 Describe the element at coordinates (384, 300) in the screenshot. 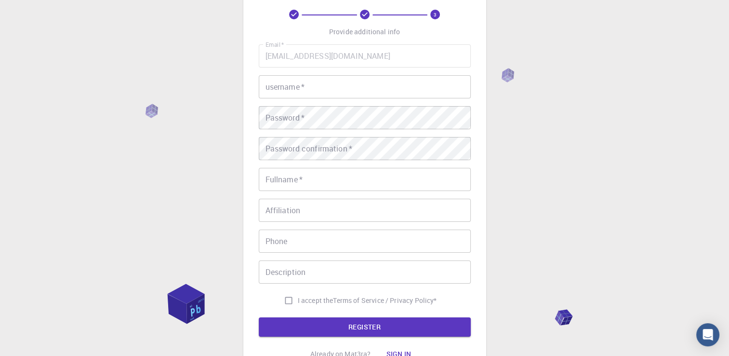

I see `p: Terms of Service / Privacy Policy *` at that location.